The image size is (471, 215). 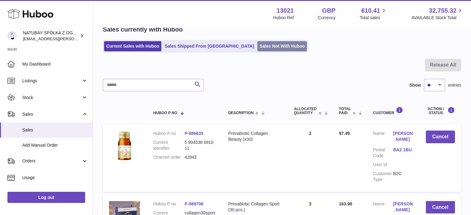 What do you see at coordinates (55, 145) in the screenshot?
I see `span: Add Manual Order` at bounding box center [55, 145].